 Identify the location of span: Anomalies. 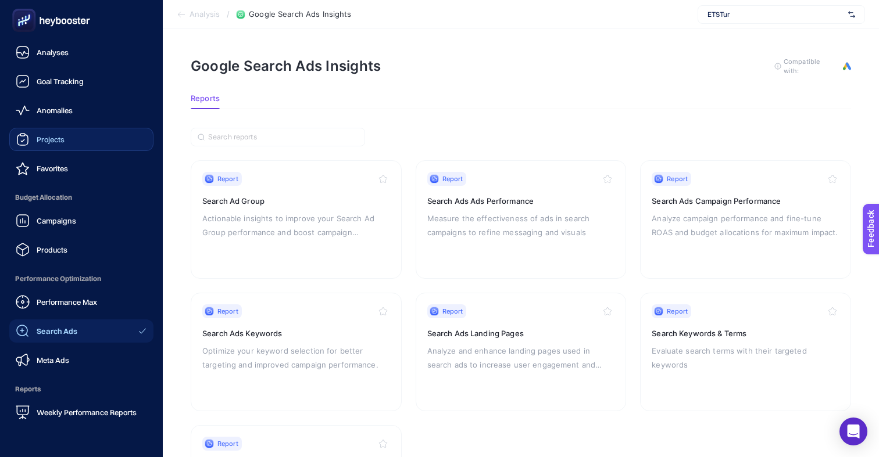
(55, 110).